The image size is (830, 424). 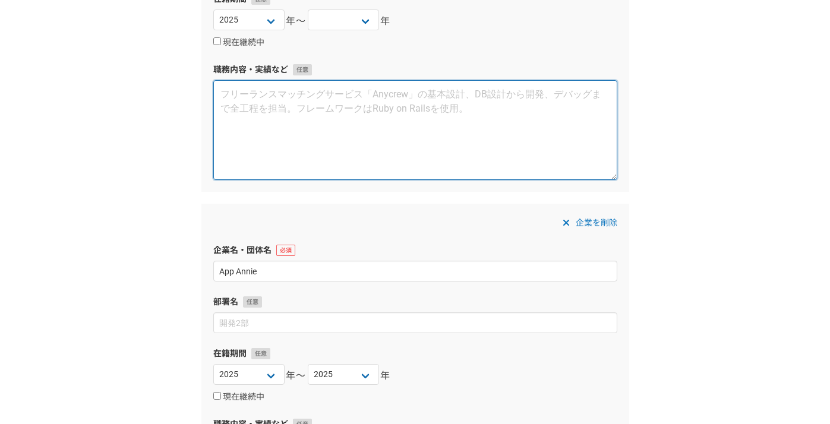 What do you see at coordinates (415, 250) in the screenshot?
I see `label: 企業名・団体名` at bounding box center [415, 250].